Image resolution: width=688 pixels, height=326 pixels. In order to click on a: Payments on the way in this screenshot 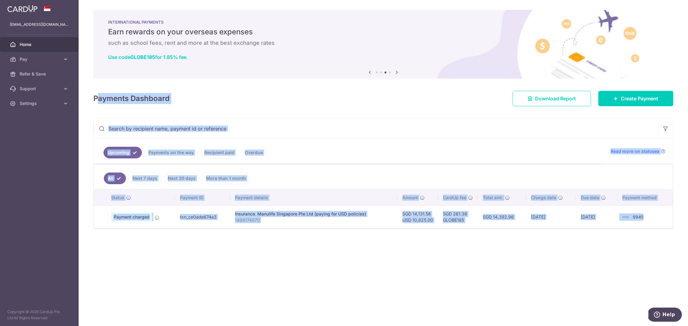, I will do `click(171, 153)`.